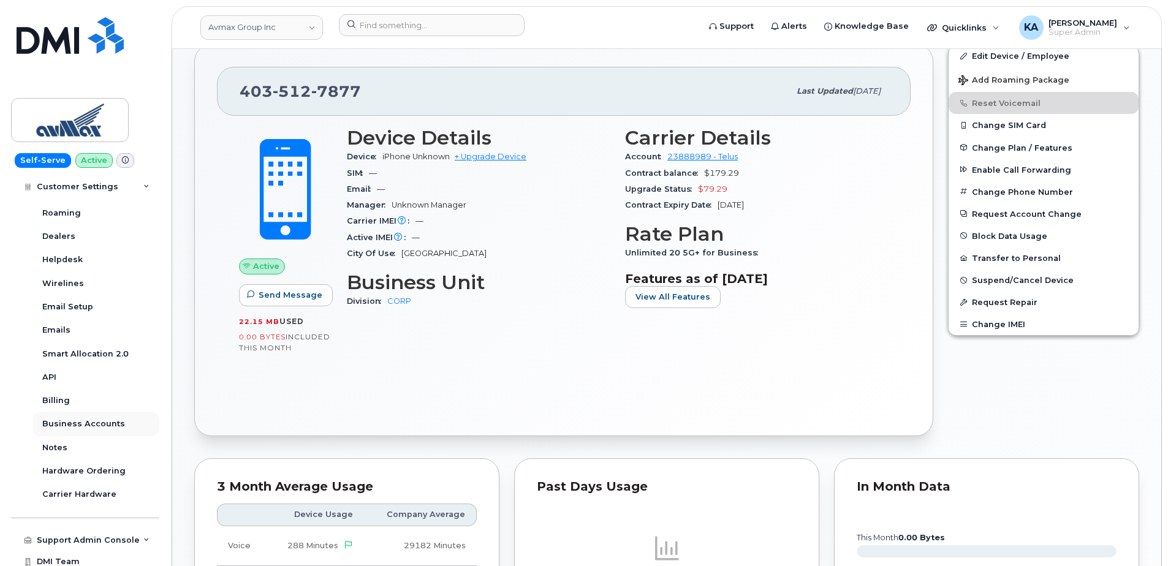  I want to click on a: 23888989 - Telus, so click(702, 156).